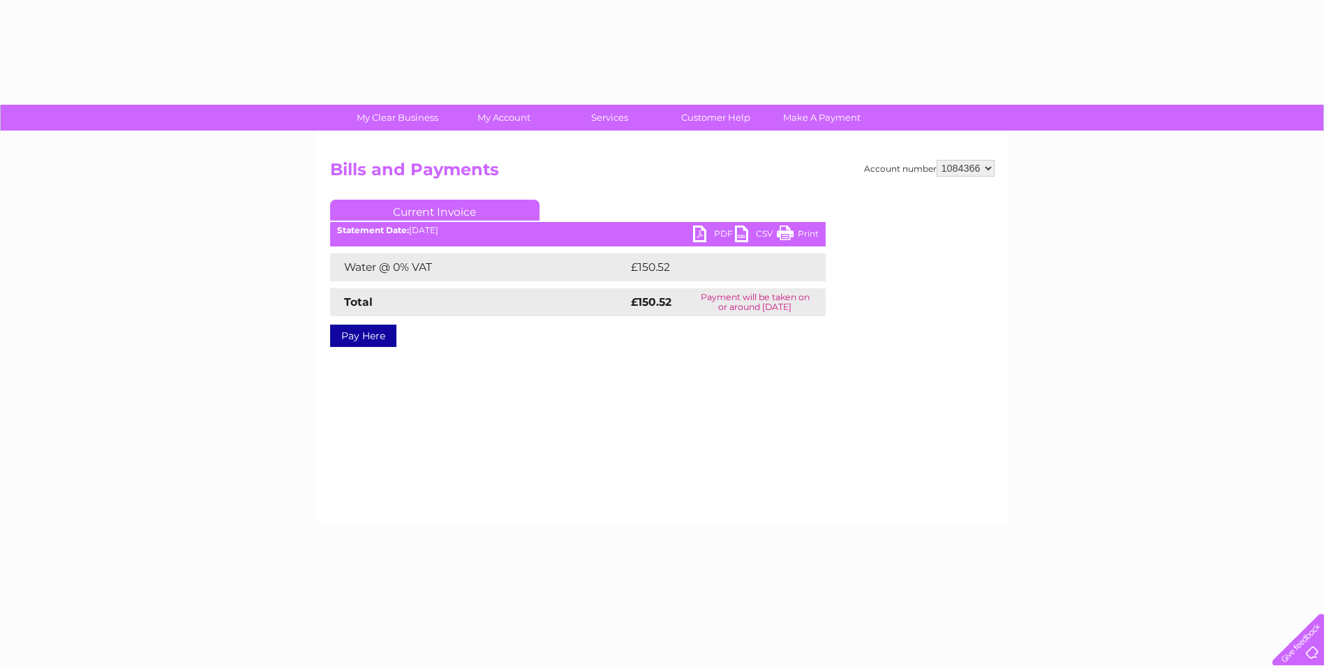  I want to click on a: Pay Here, so click(363, 336).